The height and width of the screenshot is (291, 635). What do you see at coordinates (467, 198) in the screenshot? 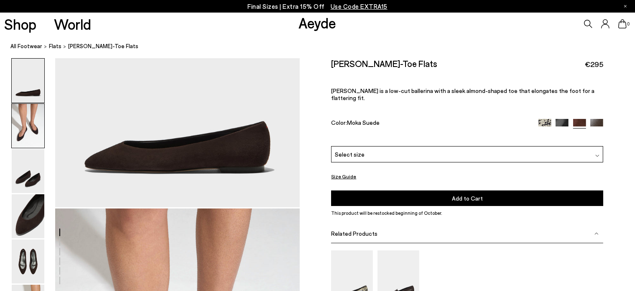
I see `button: Add to Cart` at bounding box center [467, 198].